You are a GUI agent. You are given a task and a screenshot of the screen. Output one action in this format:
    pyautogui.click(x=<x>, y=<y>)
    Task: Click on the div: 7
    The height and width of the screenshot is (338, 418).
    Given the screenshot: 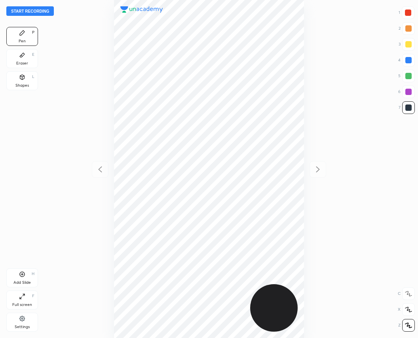 What is the action you would take?
    pyautogui.click(x=406, y=108)
    